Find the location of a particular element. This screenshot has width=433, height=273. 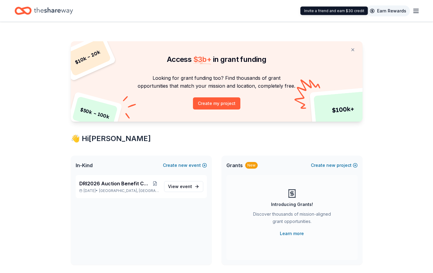

span: In-Kind is located at coordinates (84, 165).